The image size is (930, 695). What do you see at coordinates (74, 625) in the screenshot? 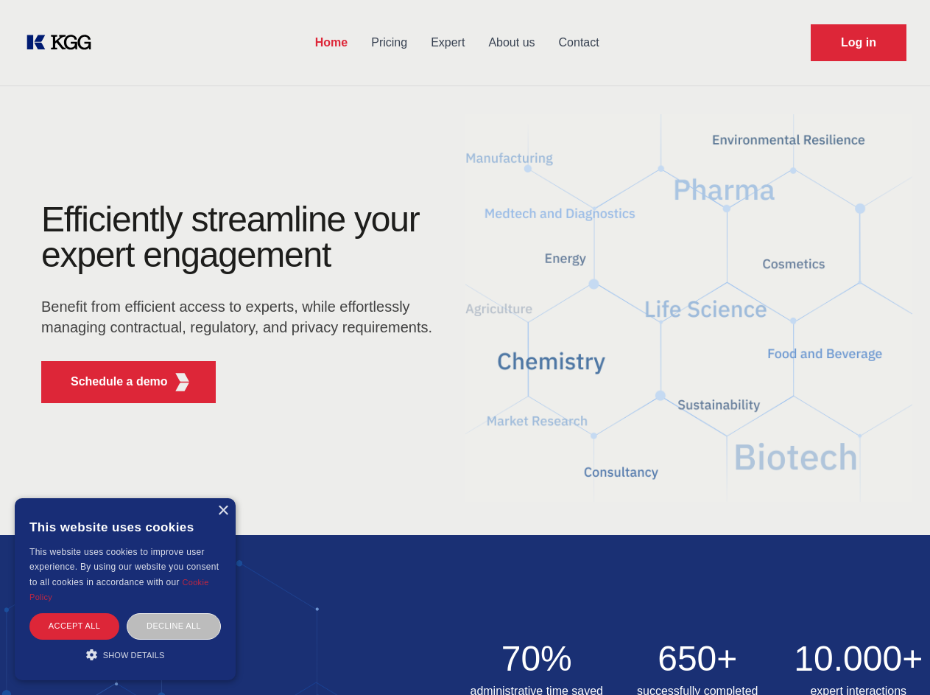
I see `div: Accept all` at bounding box center [74, 625].